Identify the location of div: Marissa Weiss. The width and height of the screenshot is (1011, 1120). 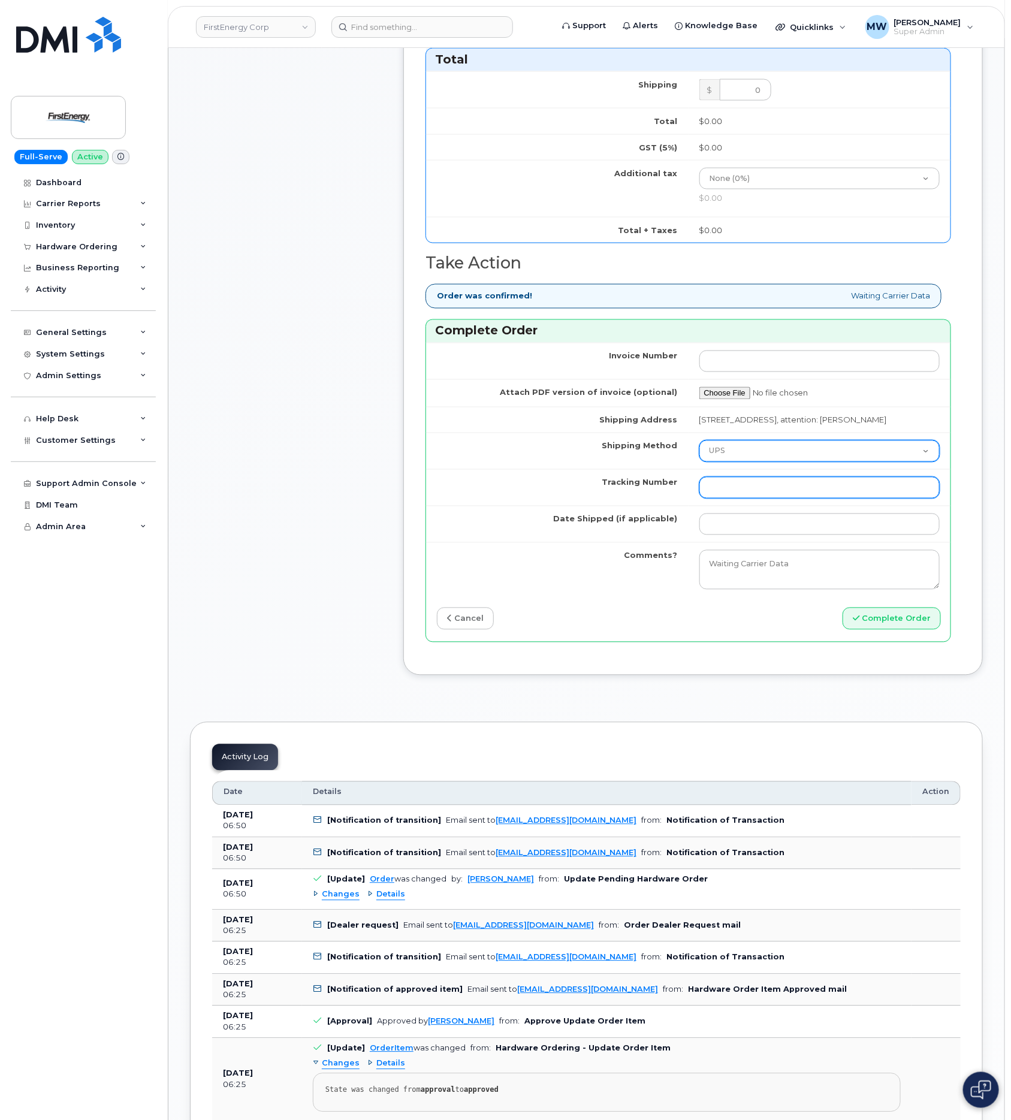
(919, 27).